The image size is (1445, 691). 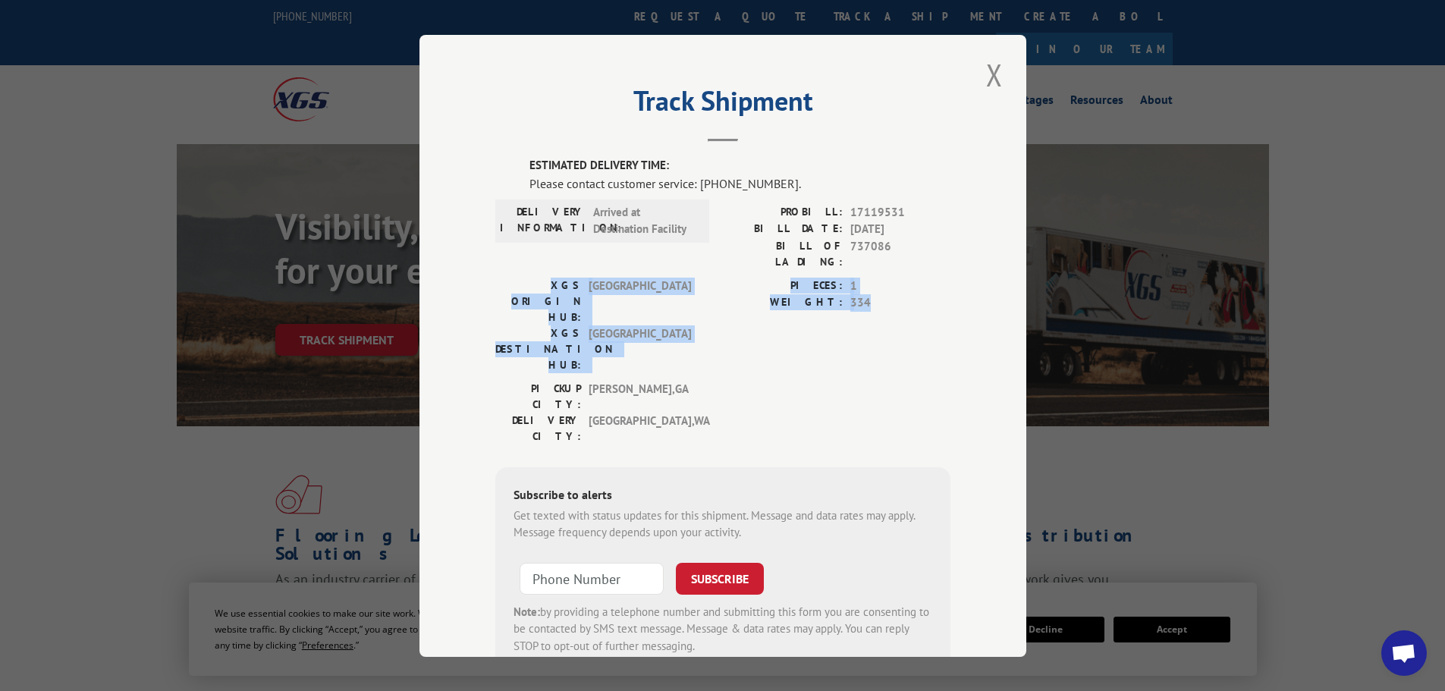 What do you see at coordinates (900, 253) in the screenshot?
I see `span: 737086` at bounding box center [900, 253].